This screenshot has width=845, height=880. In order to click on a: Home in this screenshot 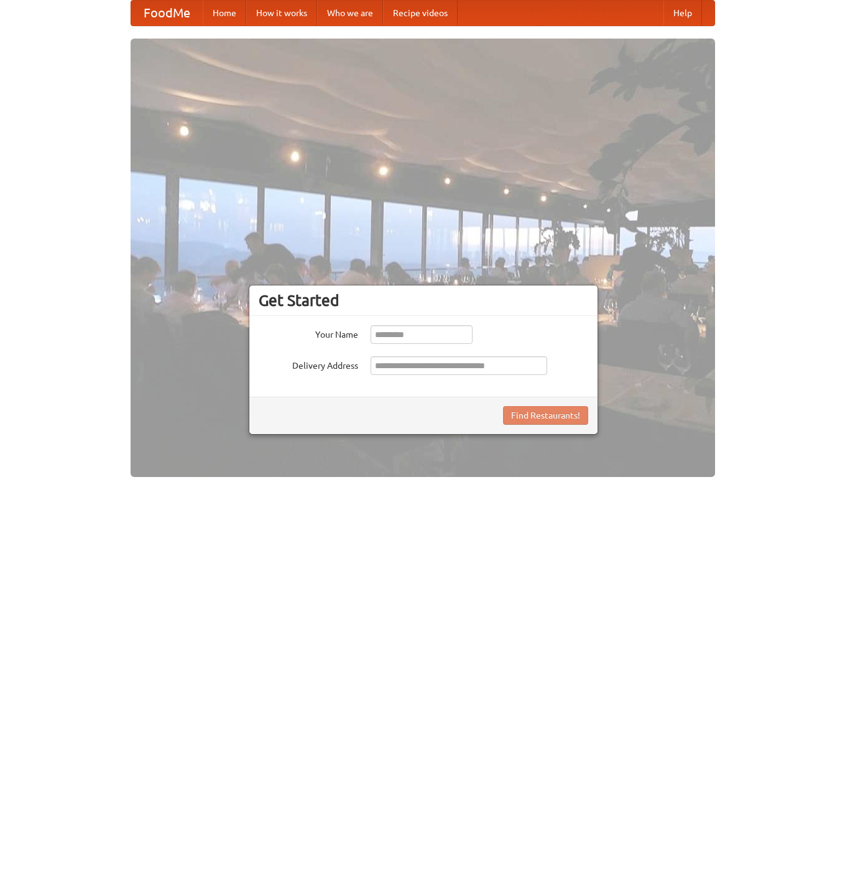, I will do `click(224, 13)`.